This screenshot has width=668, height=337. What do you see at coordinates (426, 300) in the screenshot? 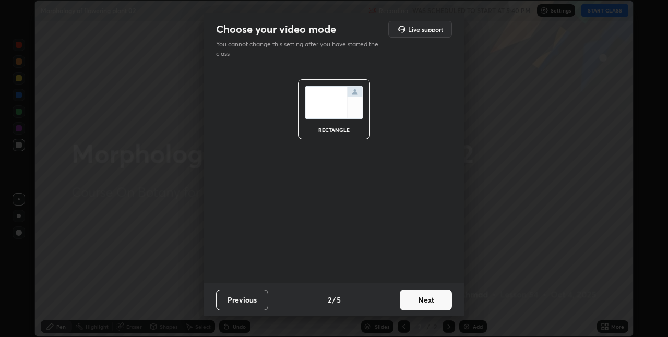
I see `button: Next` at bounding box center [426, 300].